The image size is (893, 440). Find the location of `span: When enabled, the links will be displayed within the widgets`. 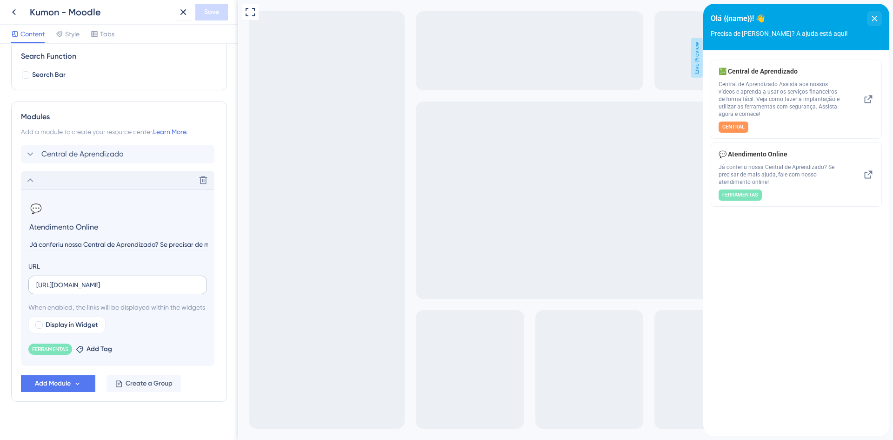

span: When enabled, the links will be displayed within the widgets is located at coordinates (118, 307).